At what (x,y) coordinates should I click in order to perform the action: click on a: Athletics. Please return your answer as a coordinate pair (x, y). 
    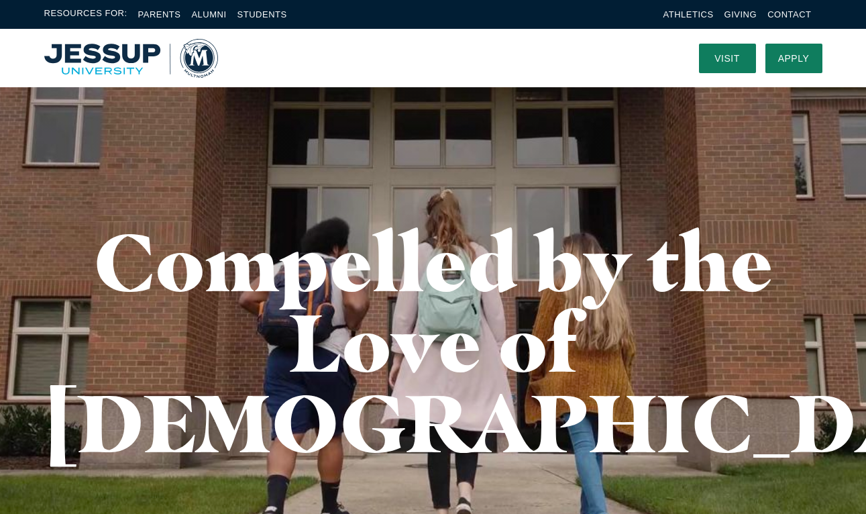
    Looking at the image, I should click on (688, 14).